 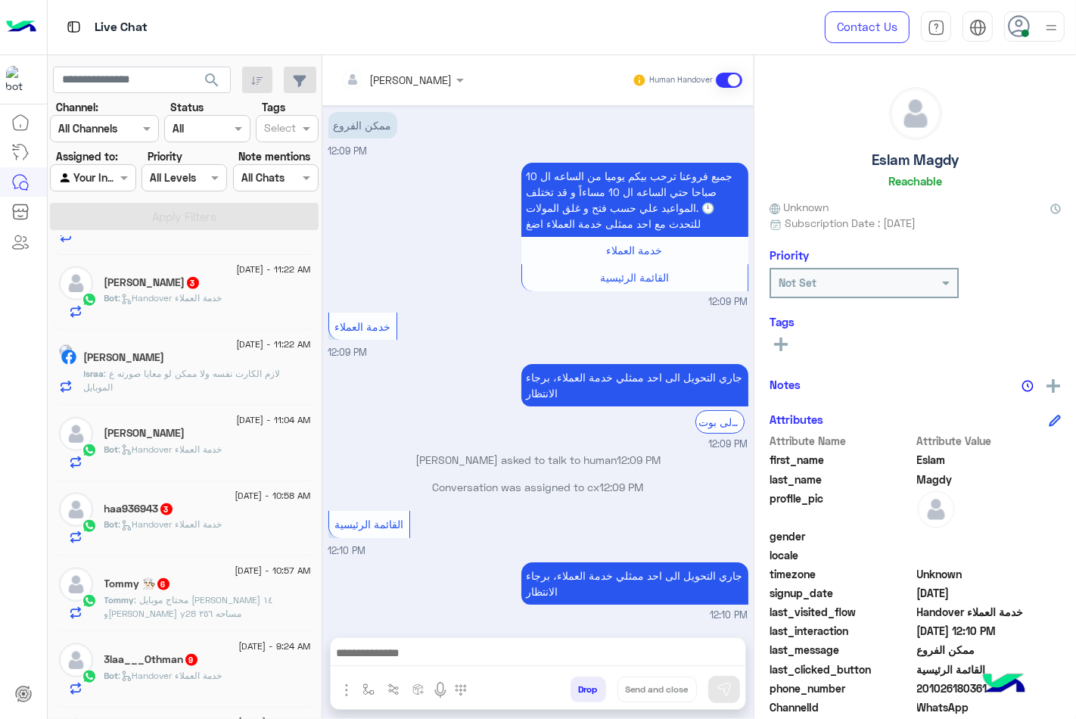 What do you see at coordinates (393, 689) in the screenshot?
I see `img: Trigger scenario` at bounding box center [393, 689].